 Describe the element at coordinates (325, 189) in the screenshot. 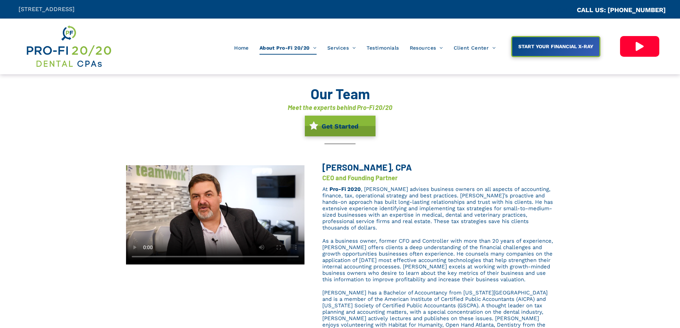

I see `span: At` at that location.